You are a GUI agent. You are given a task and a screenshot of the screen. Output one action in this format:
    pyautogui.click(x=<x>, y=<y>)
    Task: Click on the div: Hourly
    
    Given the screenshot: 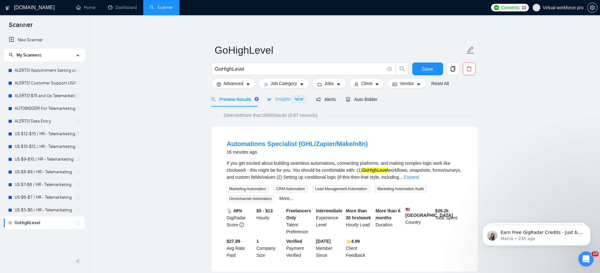 What is the action you would take?
    pyautogui.click(x=270, y=221)
    